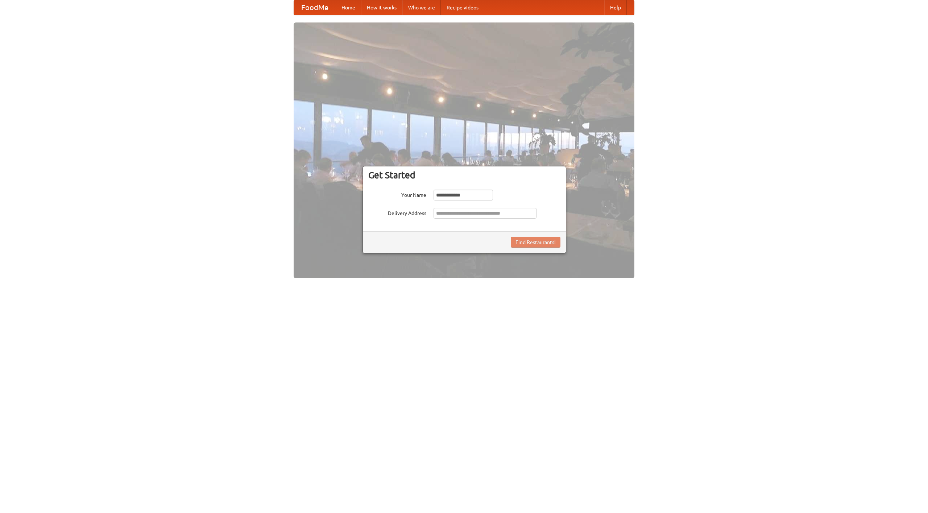 This screenshot has height=513, width=928. Describe the element at coordinates (535, 242) in the screenshot. I see `button: Find Restaurants!` at that location.